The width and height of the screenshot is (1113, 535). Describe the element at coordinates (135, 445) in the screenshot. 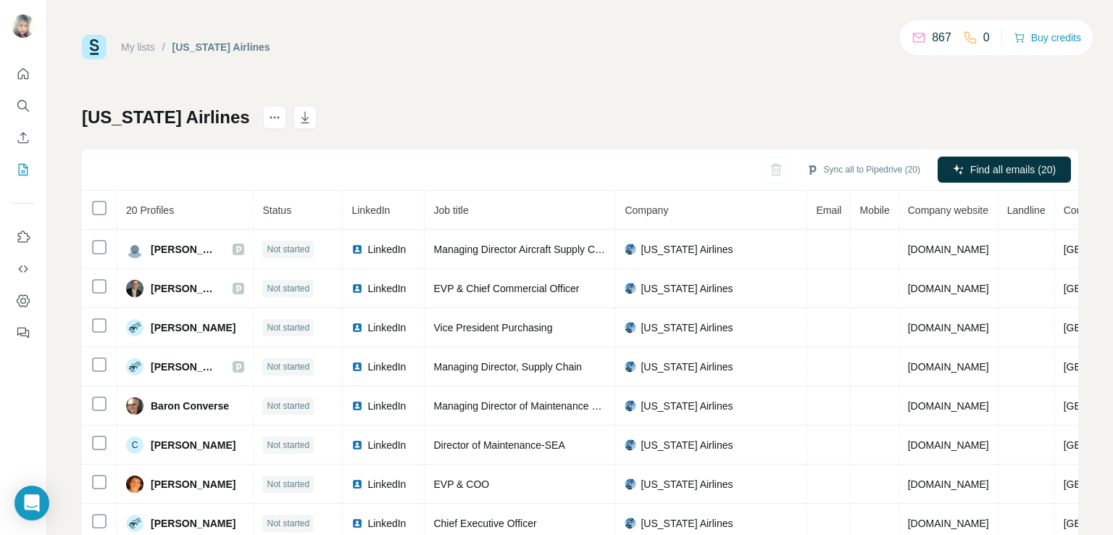

I see `div: C` at that location.